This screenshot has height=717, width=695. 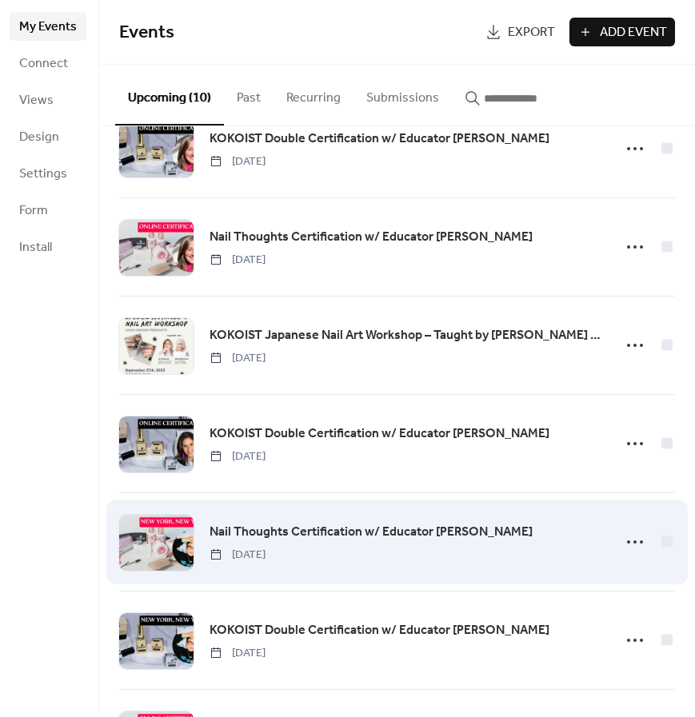 I want to click on span: Install, so click(x=35, y=248).